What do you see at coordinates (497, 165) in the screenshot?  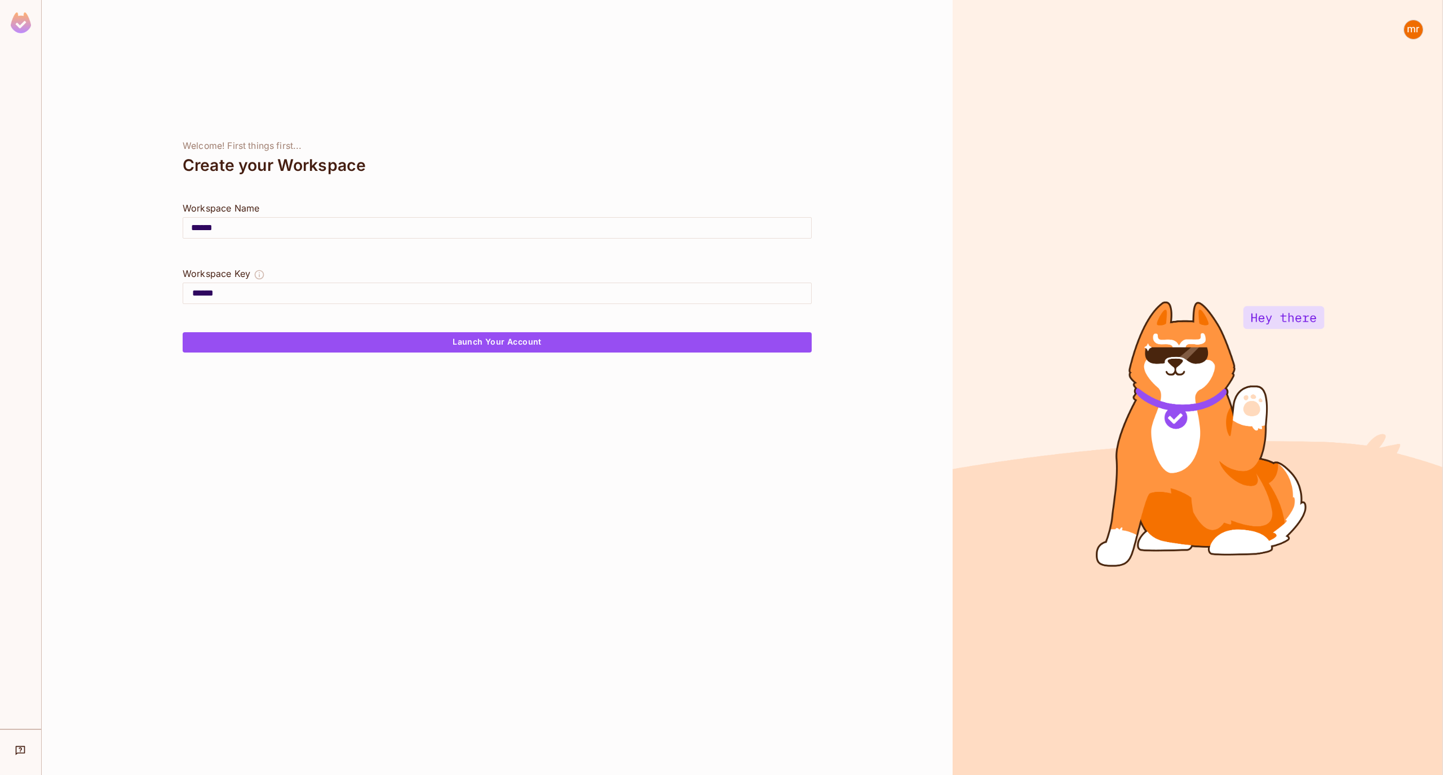 I see `div: Create your Workspace` at bounding box center [497, 165].